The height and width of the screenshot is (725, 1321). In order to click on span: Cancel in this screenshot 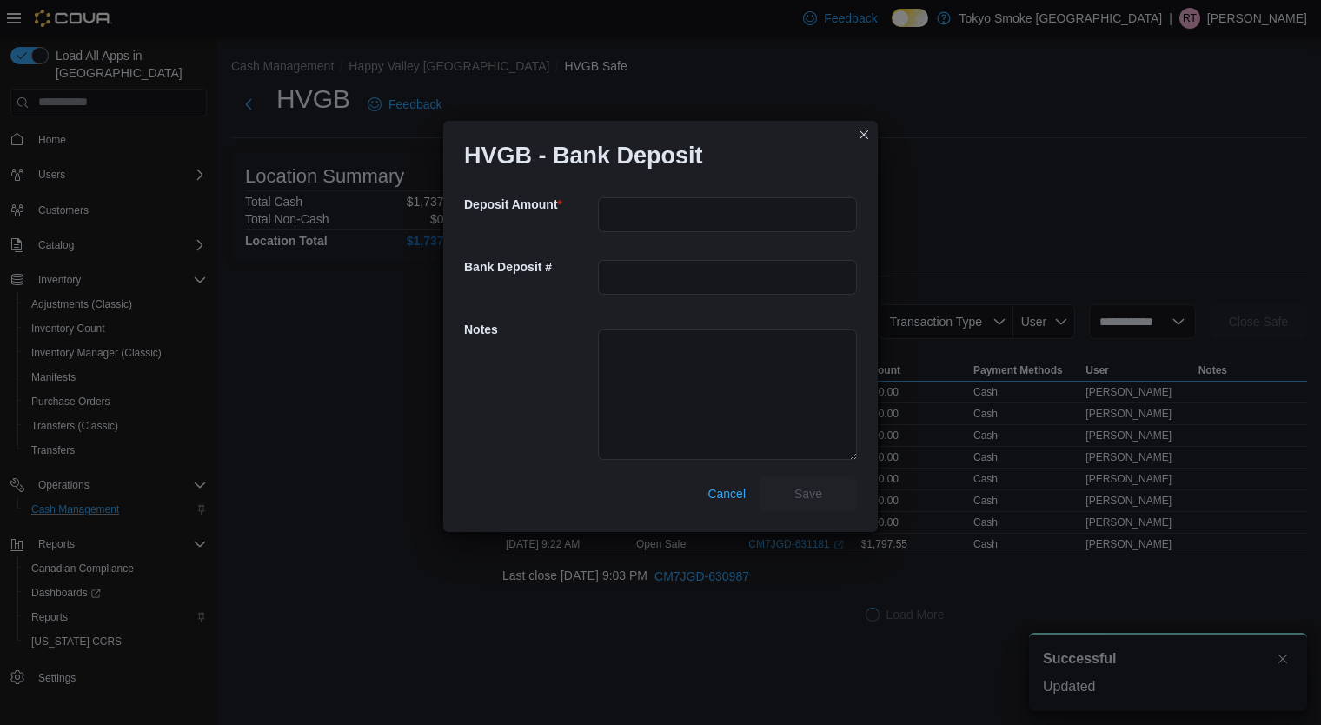, I will do `click(727, 494)`.